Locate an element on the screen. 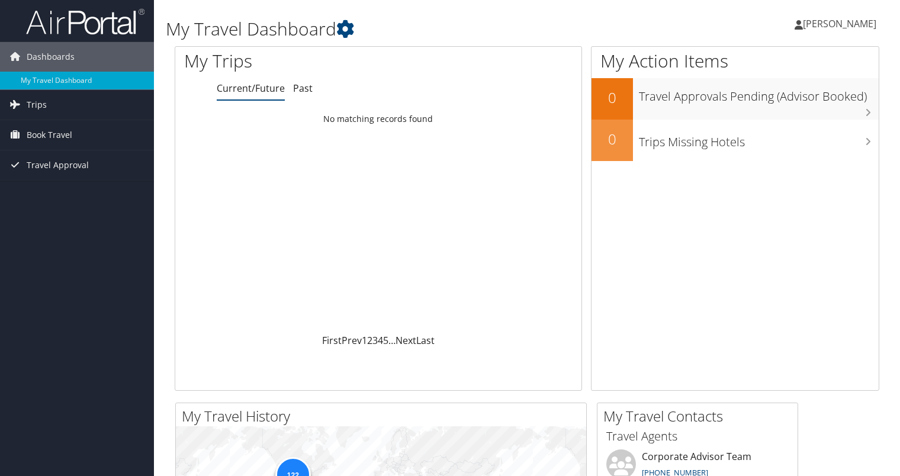 The image size is (900, 476). h1: My Trips is located at coordinates (294, 61).